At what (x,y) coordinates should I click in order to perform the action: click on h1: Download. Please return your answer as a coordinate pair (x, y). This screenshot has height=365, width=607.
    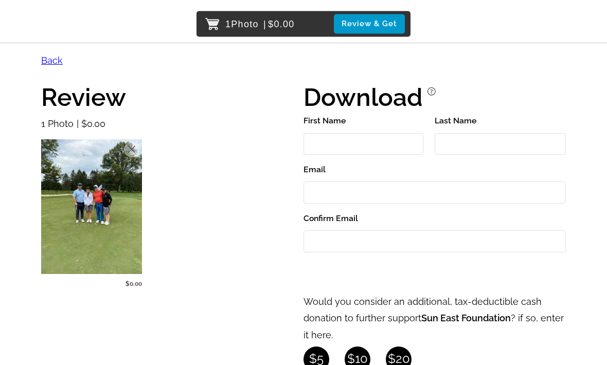
    Looking at the image, I should click on (363, 98).